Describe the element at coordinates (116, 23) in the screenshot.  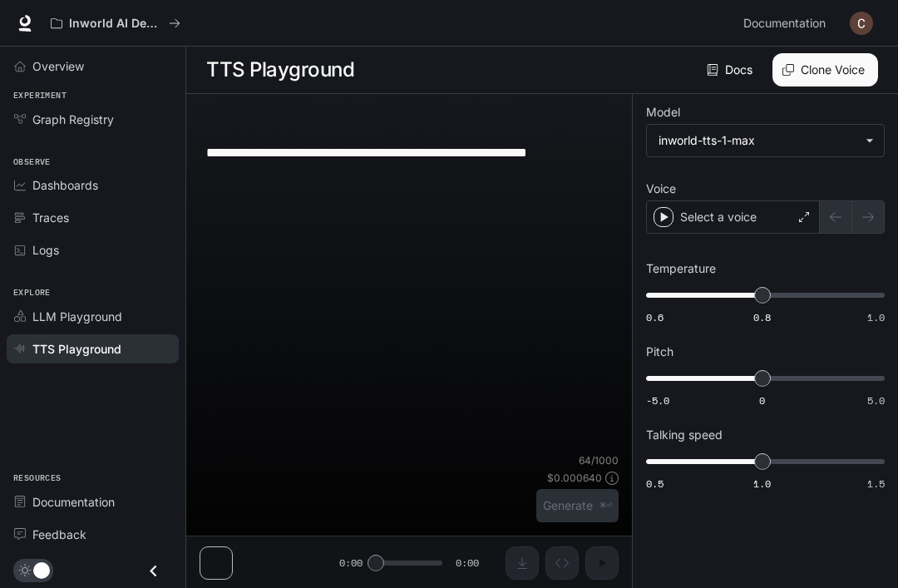
I see `p: Inworld AI Demos` at that location.